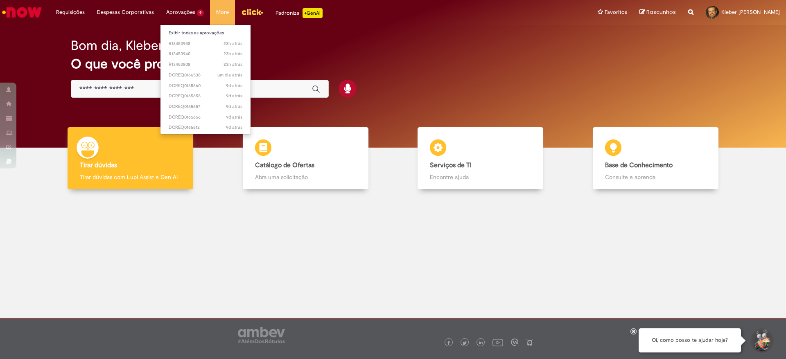 The width and height of the screenshot is (786, 359). Describe the element at coordinates (306, 158) in the screenshot. I see `a: Catálogo de Ofertas Abra uma solicitação` at that location.